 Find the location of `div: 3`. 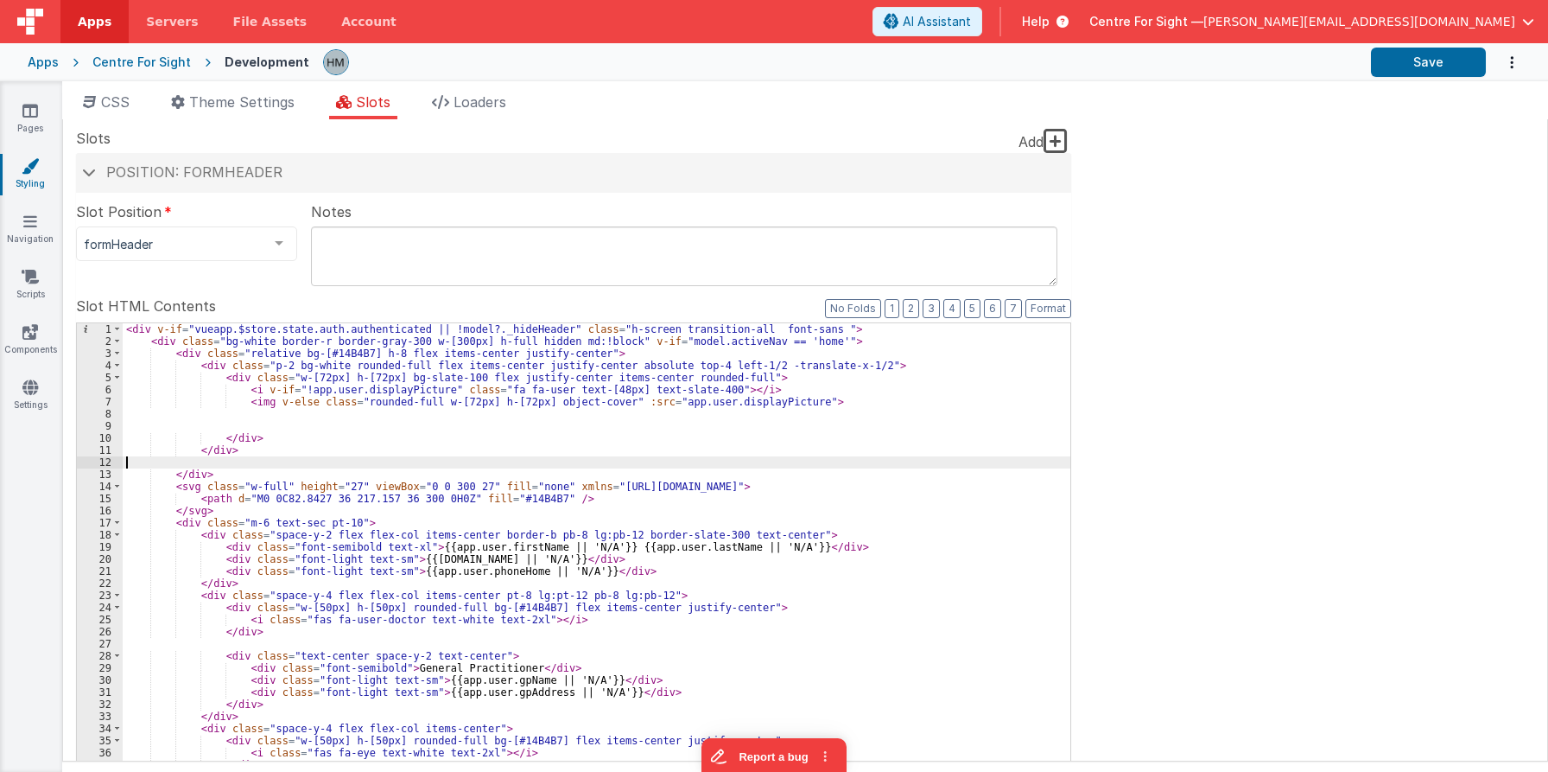

div: 3 is located at coordinates (99, 353).